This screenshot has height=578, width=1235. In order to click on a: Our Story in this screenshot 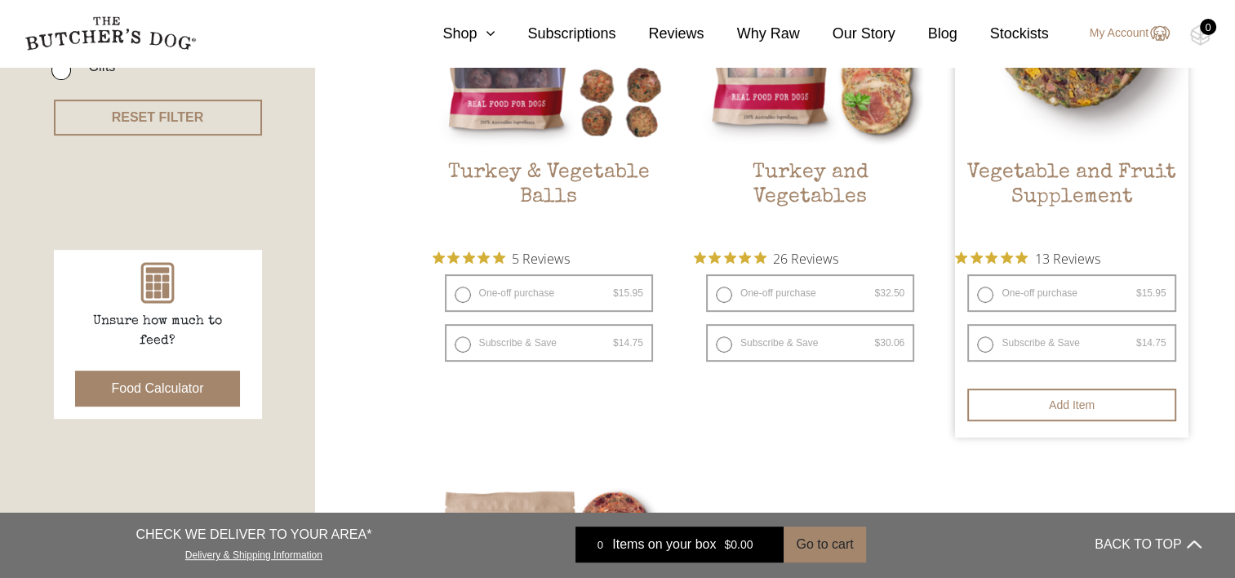, I will do `click(847, 33)`.